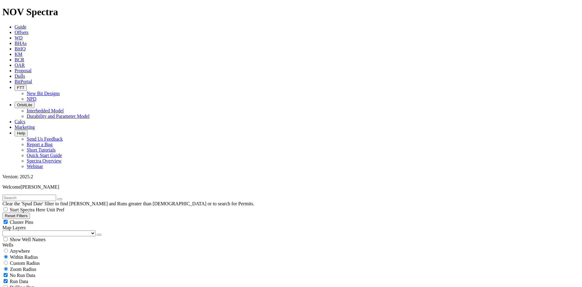 This screenshot has width=582, height=287. I want to click on button: OrbitLite, so click(25, 105).